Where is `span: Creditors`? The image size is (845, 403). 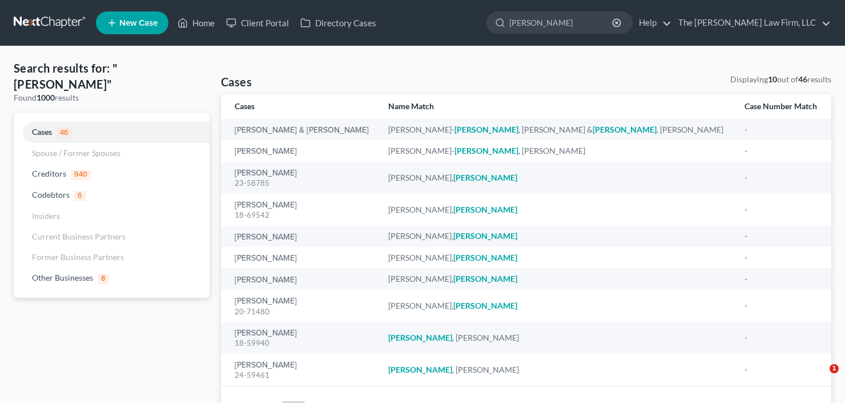 span: Creditors is located at coordinates (49, 173).